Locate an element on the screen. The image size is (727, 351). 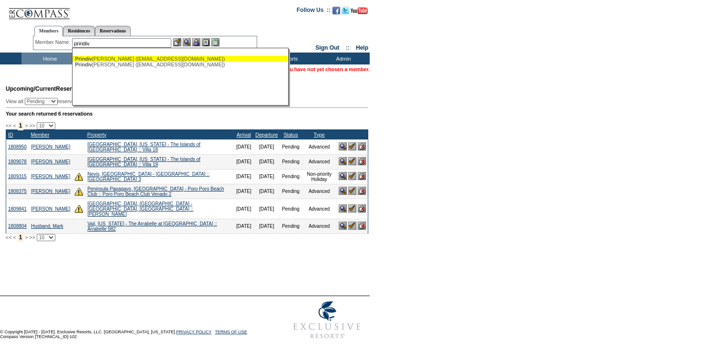
a: Property is located at coordinates (97, 135).